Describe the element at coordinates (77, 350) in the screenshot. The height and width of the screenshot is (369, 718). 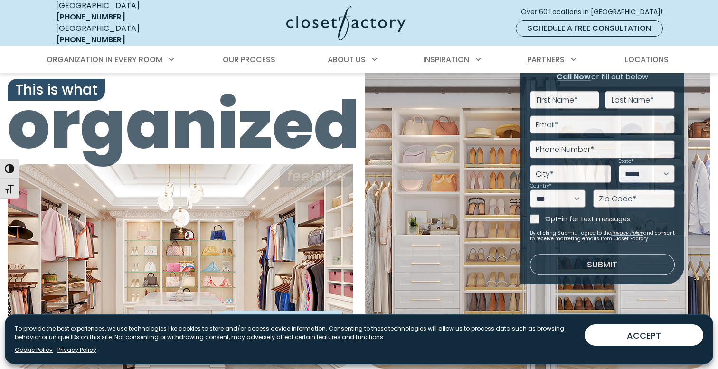
I see `a: Privacy Policy` at that location.